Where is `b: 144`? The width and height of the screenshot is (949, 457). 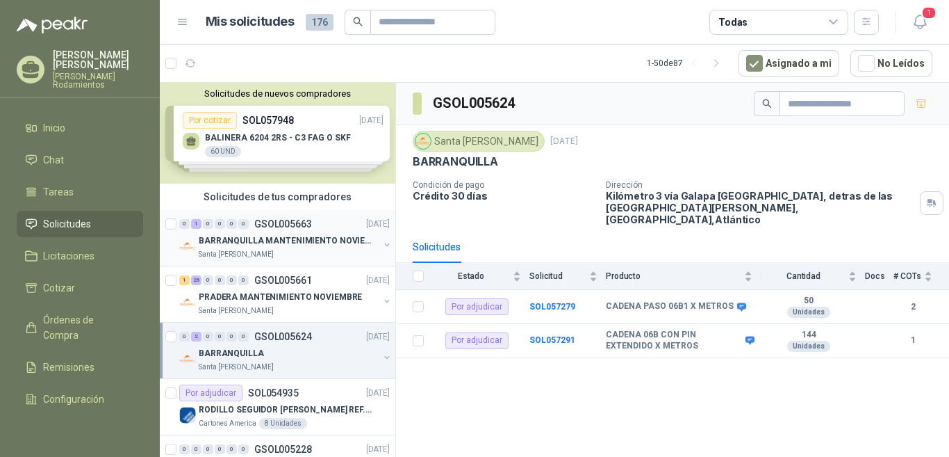 b: 144 is located at coordinates (809, 335).